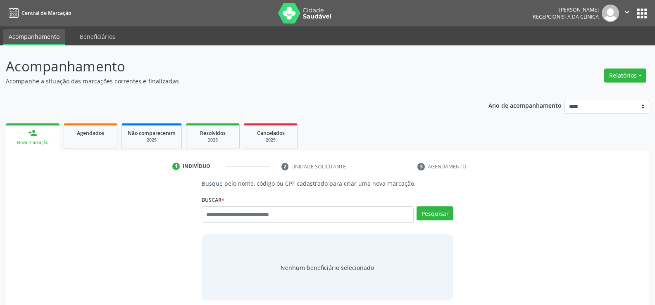 This screenshot has height=305, width=655. What do you see at coordinates (34, 37) in the screenshot?
I see `a: Acompanhamento` at bounding box center [34, 37].